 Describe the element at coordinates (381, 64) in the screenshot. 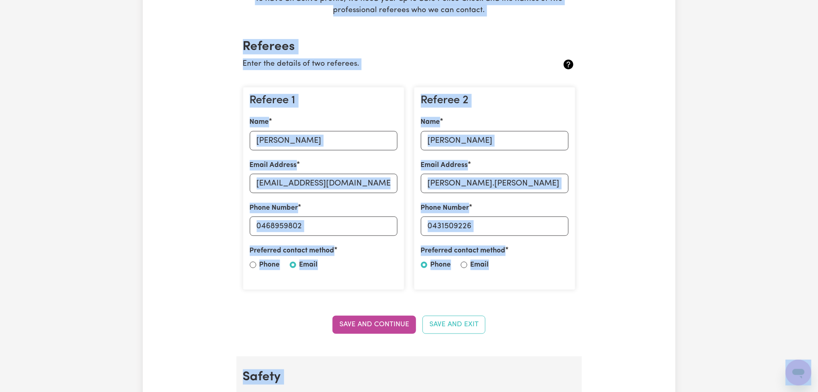

I see `p: Enter the details of two referees.` at that location.